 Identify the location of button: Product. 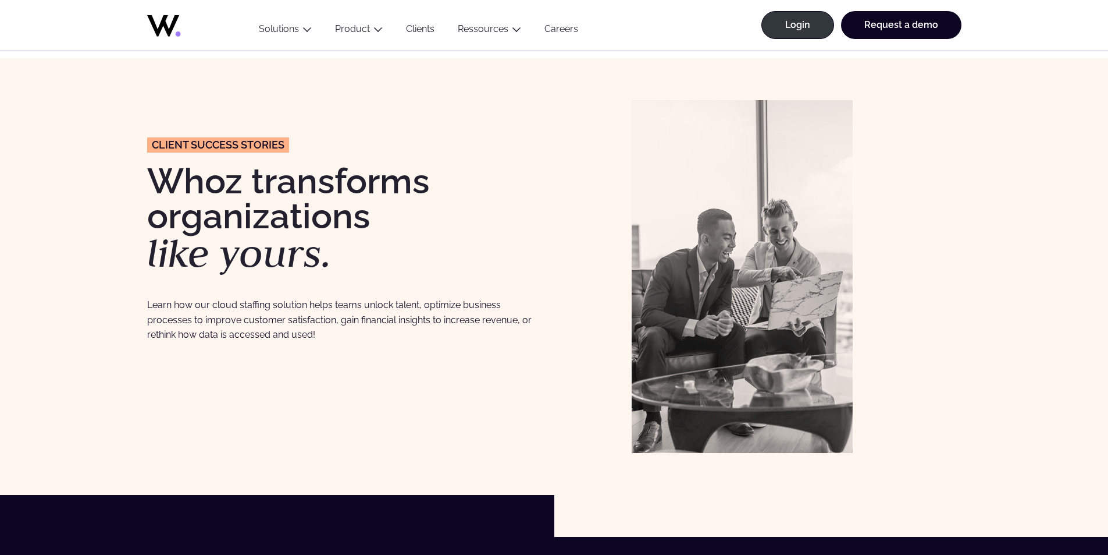
(359, 31).